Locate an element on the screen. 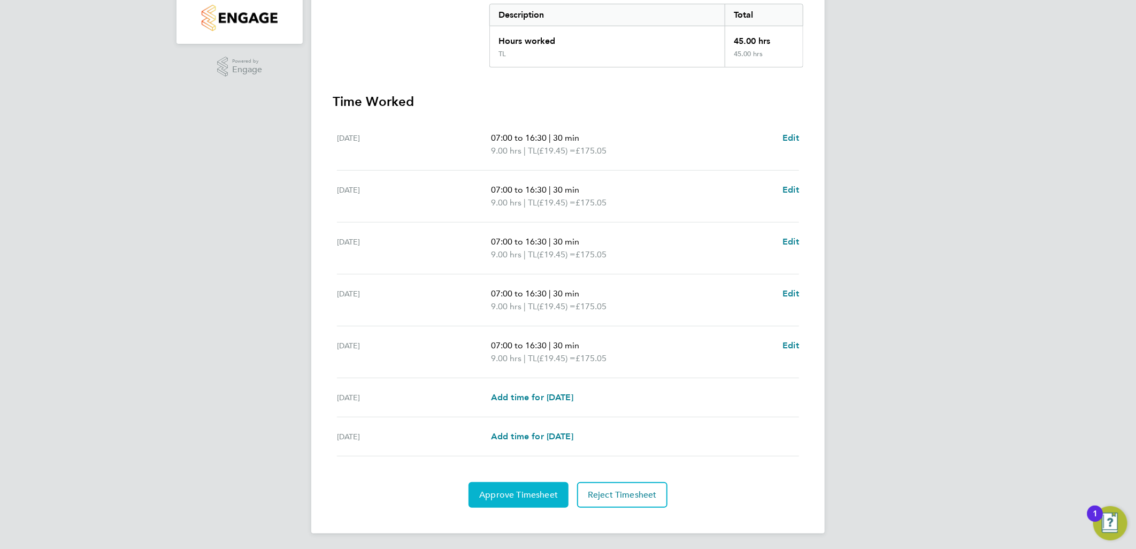  a: Go to home page is located at coordinates (240, 18).